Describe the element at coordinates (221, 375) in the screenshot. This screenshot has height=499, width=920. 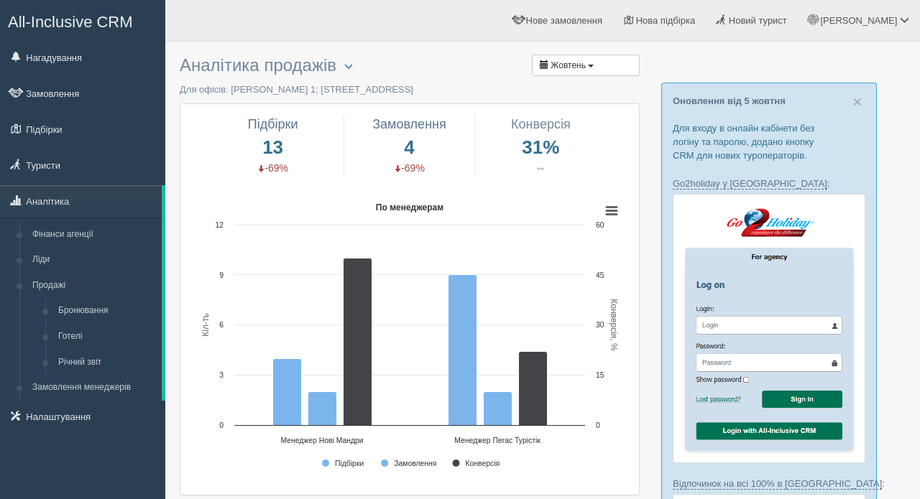
I see `text: 3` at that location.